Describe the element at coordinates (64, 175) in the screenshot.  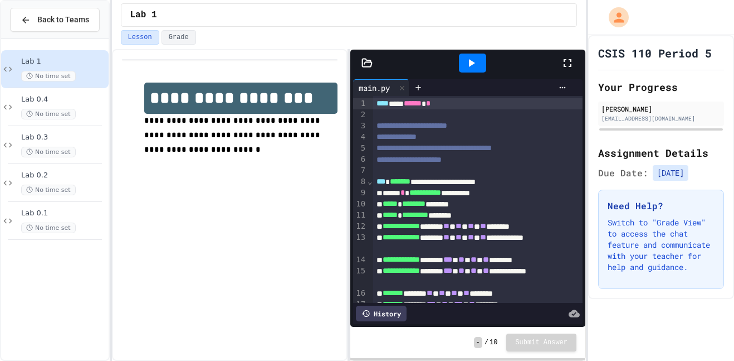
I see `span: Lab 0.2` at that location.